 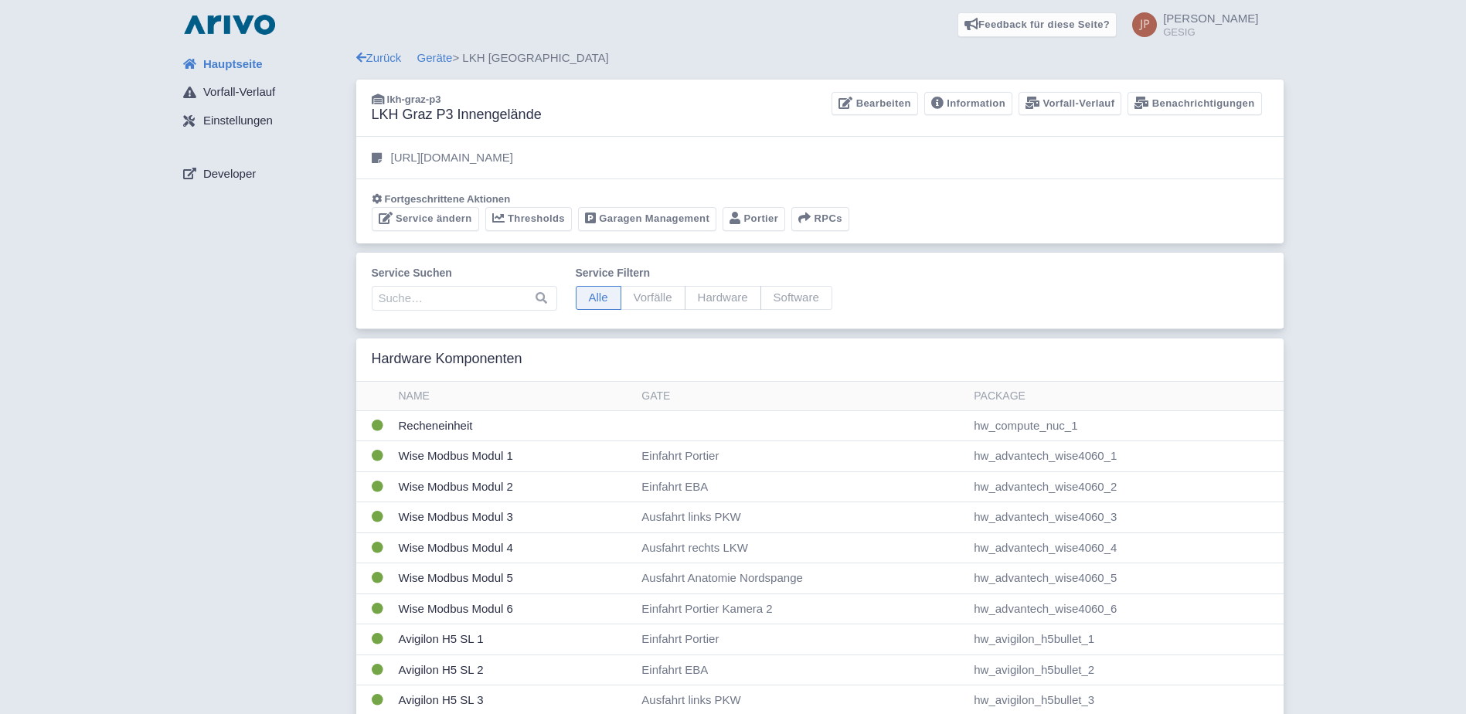 I want to click on th: Gate, so click(x=802, y=397).